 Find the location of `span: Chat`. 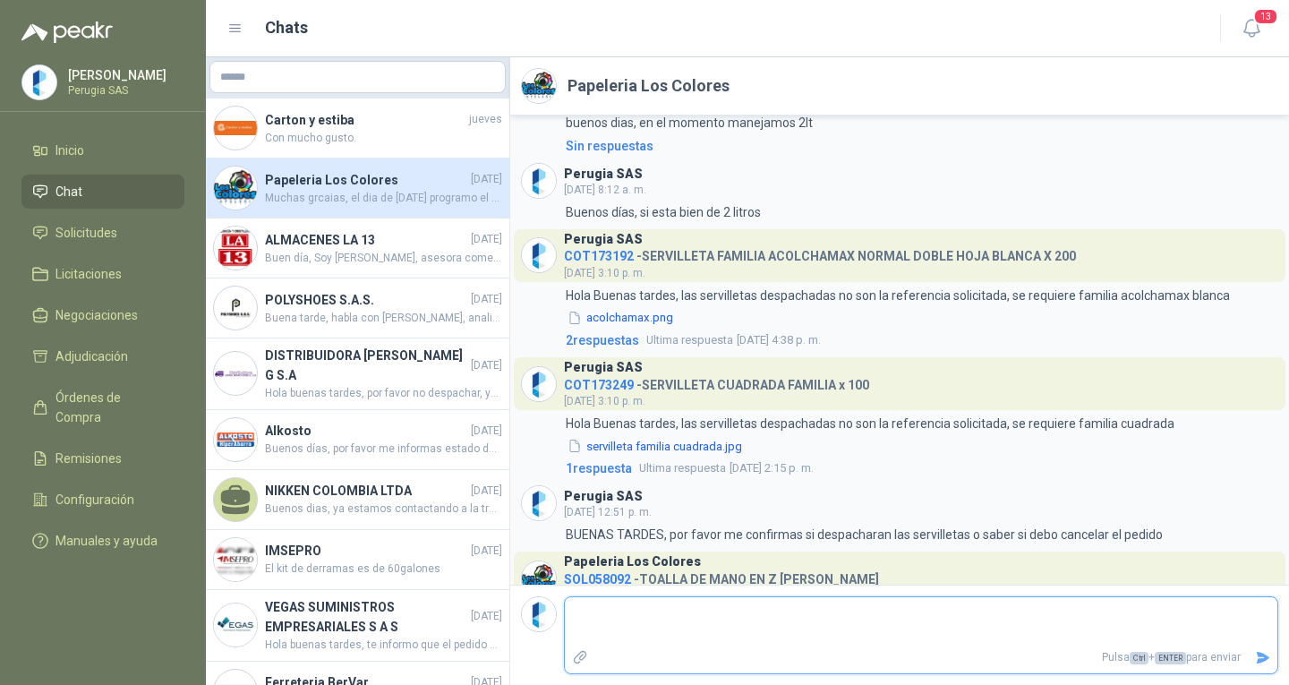

span: Chat is located at coordinates (69, 192).